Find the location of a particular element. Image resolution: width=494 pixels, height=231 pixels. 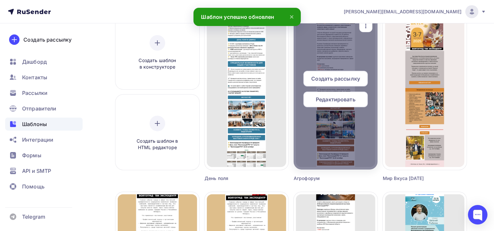

span: Создать шаблон в HTML редакторе is located at coordinates (157, 144).